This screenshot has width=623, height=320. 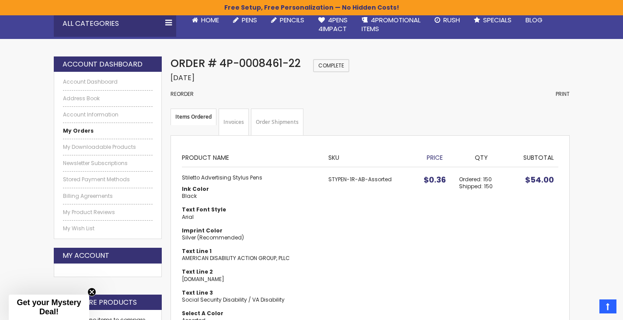 I want to click on dt: Text Line 1, so click(x=251, y=251).